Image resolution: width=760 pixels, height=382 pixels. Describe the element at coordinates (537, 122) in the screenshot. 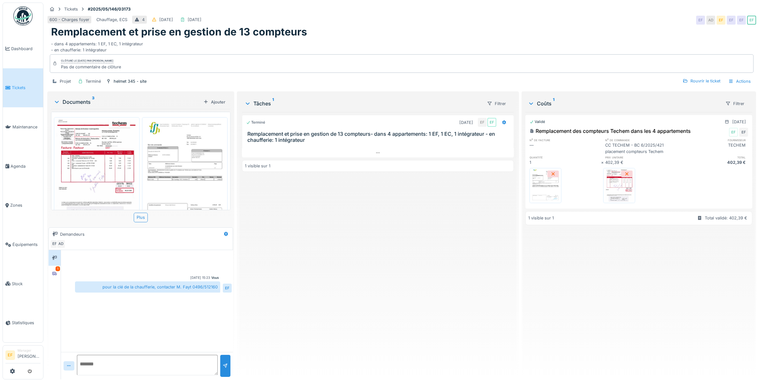

I see `div: Validé` at that location.